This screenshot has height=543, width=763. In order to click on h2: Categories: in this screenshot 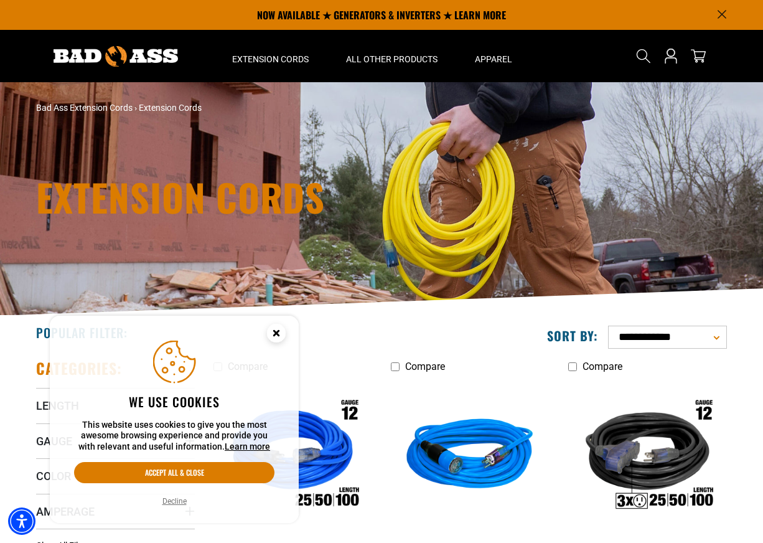, I will do `click(79, 368)`.